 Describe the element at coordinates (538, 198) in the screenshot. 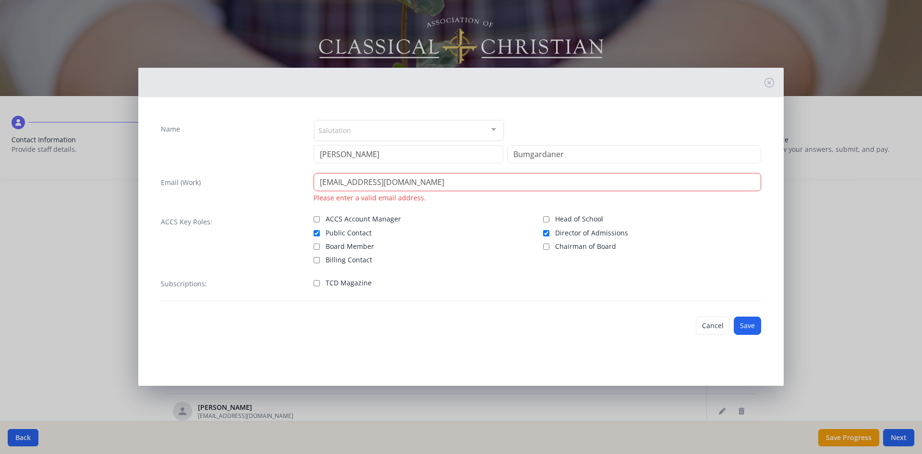

I see `div: Please enter a valid email address.` at that location.